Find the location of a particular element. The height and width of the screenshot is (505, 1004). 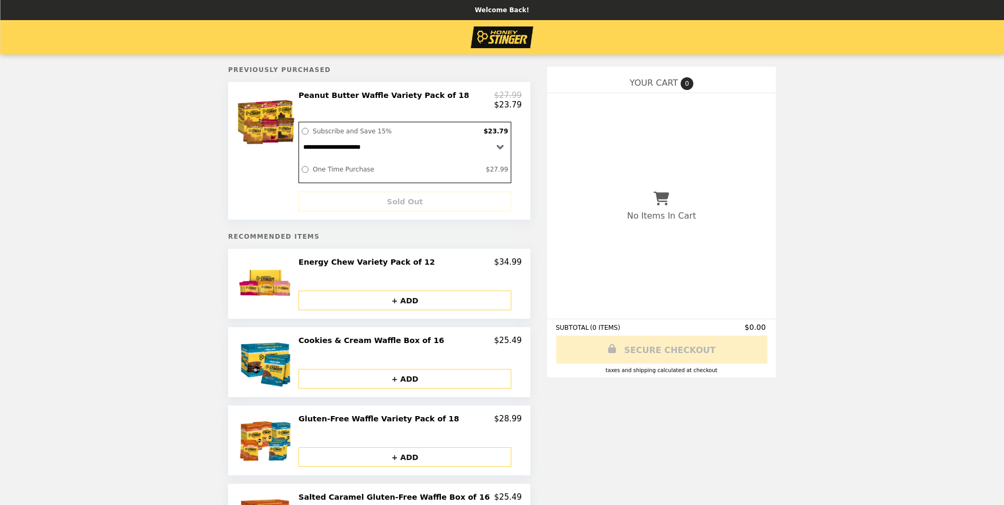

label: Subscribe and Save 15% is located at coordinates (395, 131).